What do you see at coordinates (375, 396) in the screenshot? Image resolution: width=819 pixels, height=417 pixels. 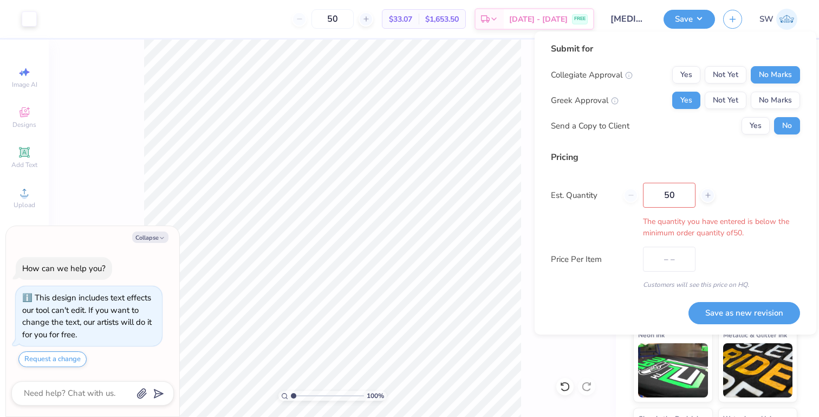 I see `span: 100 %` at bounding box center [375, 396].